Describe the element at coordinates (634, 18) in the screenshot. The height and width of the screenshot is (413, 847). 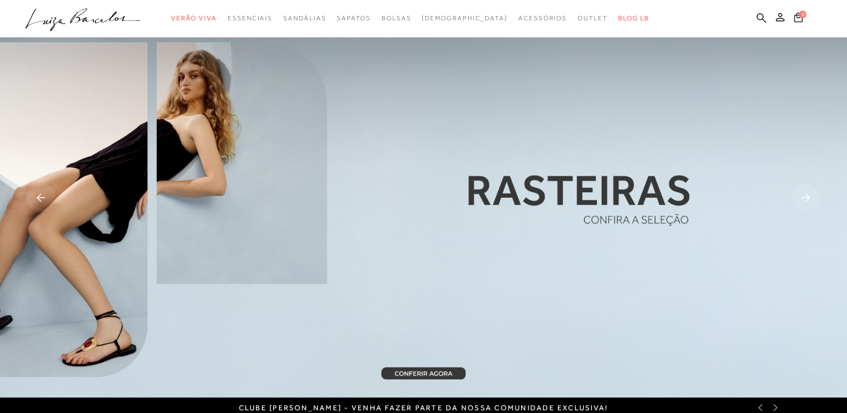
I see `a: BLOG LB` at that location.